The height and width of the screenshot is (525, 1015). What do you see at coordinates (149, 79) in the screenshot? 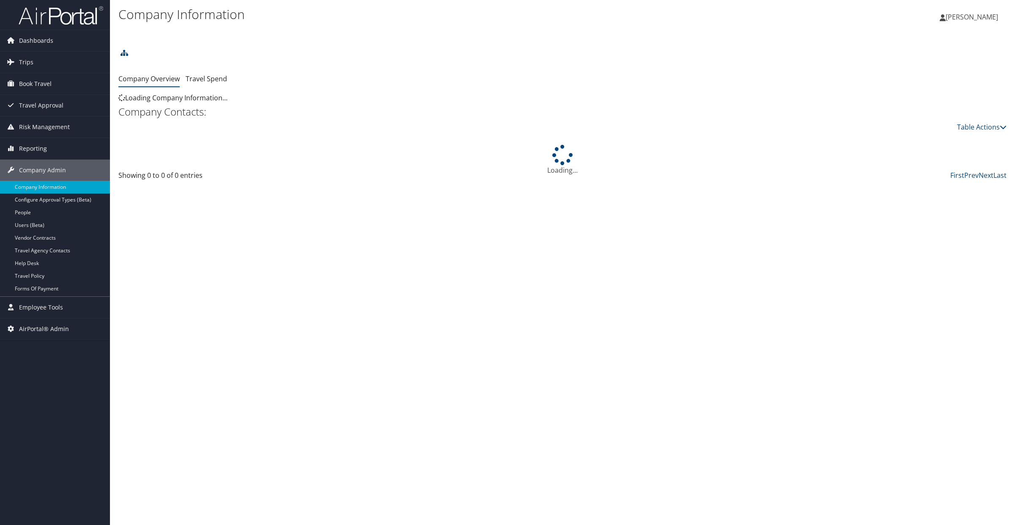
I see `a: Company Overview` at bounding box center [149, 79].